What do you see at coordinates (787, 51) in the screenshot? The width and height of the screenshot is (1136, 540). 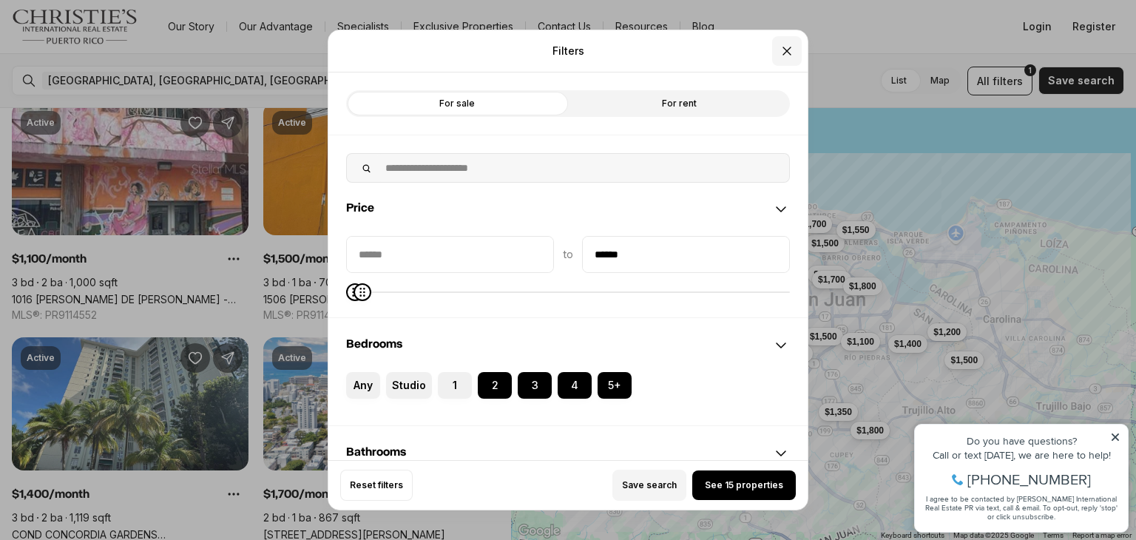 I see `button: Close` at bounding box center [787, 51].